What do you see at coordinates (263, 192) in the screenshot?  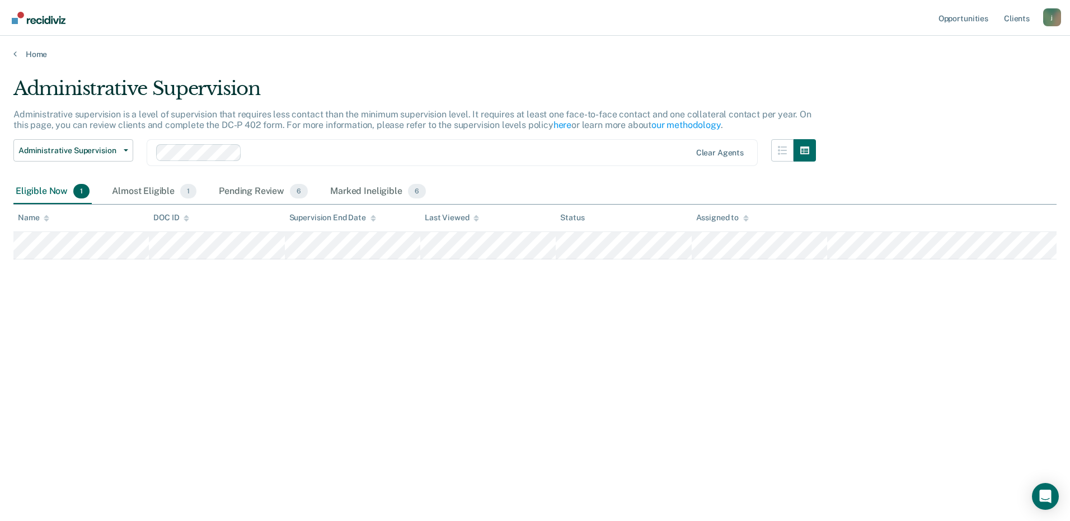 I see `div: Pending Review6` at bounding box center [263, 192].